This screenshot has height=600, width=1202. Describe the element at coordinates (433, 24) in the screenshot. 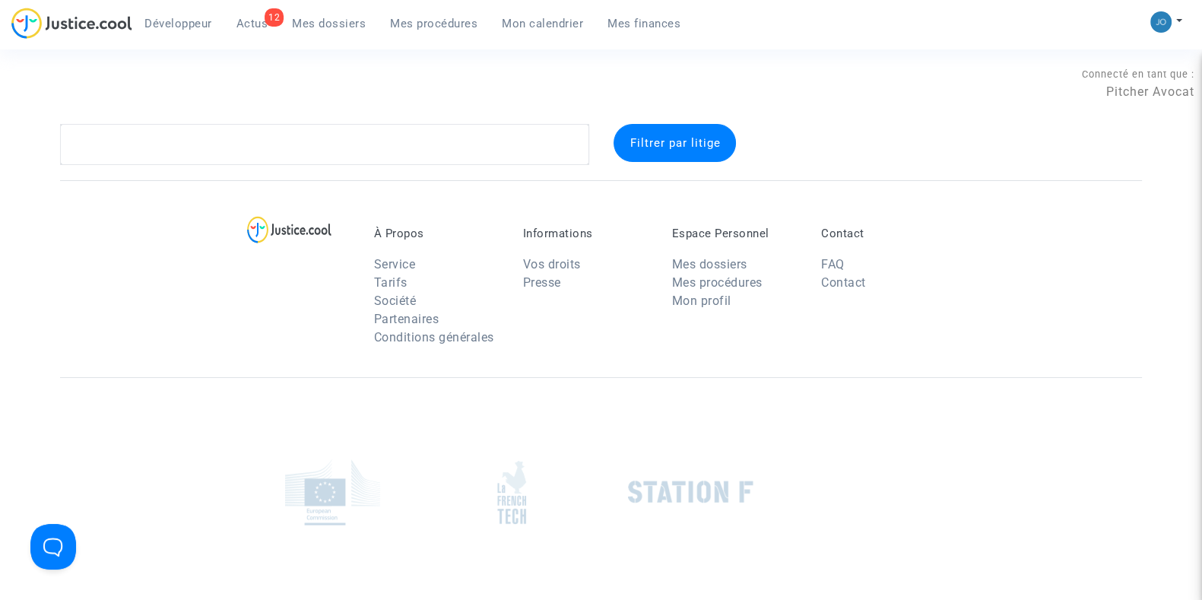

I see `span: Mes procédures` at that location.